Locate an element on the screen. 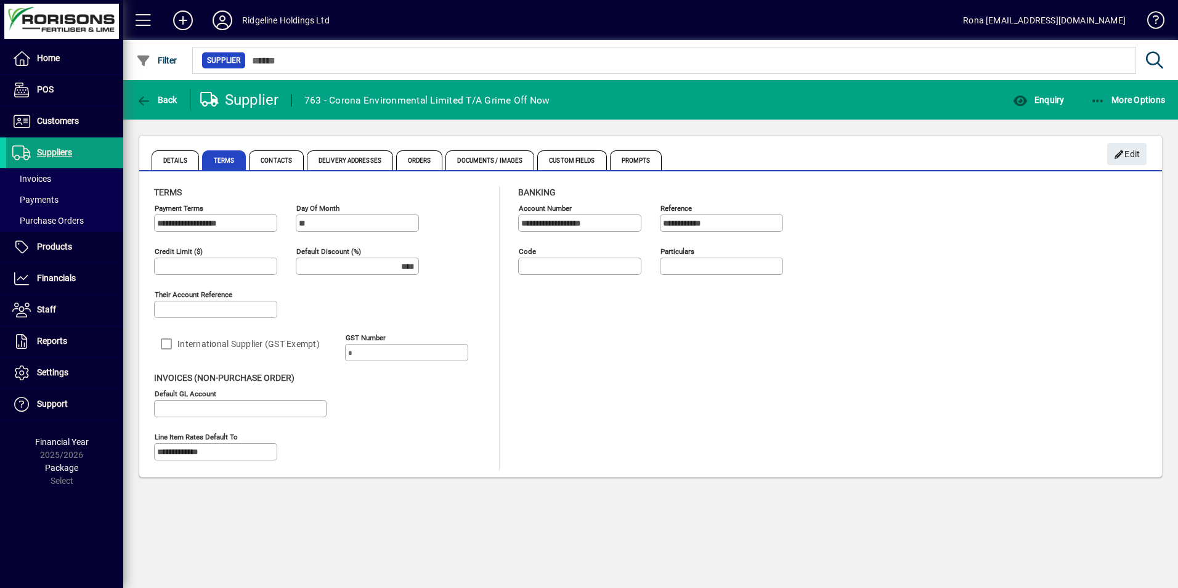 This screenshot has width=1178, height=588. a: Support is located at coordinates (65, 404).